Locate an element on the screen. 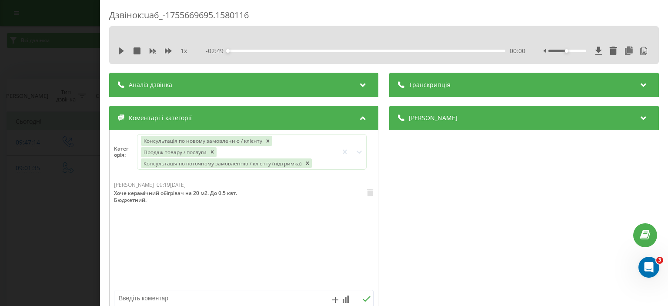 Image resolution: width=668 pixels, height=306 pixels. div: Дзвінок : ua6_-1755669695.1580116 is located at coordinates (384, 17).